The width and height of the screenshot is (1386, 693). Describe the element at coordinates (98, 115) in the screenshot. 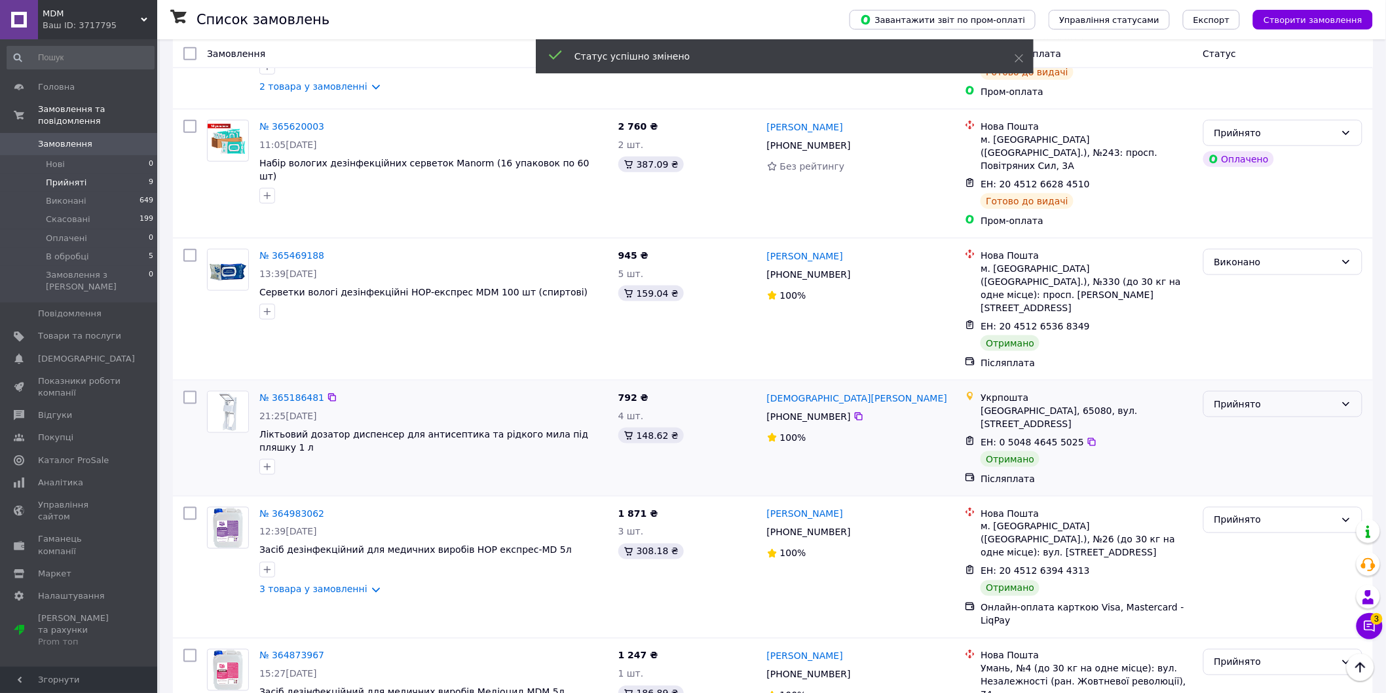

I see `span: Замовлення та повідомлення` at that location.